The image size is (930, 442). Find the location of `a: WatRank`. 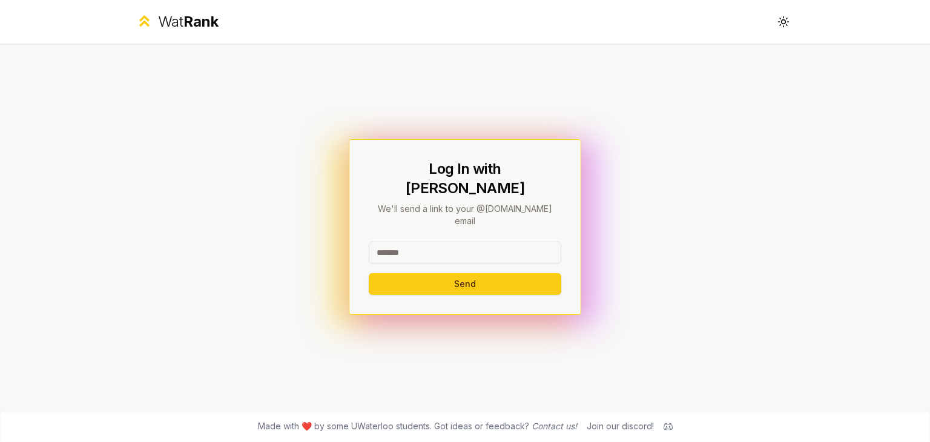

a: WatRank is located at coordinates (177, 22).